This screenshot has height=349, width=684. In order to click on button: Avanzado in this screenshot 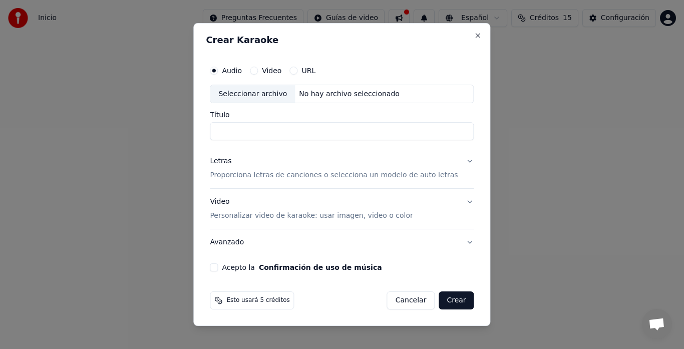, I will do `click(341, 242)`.